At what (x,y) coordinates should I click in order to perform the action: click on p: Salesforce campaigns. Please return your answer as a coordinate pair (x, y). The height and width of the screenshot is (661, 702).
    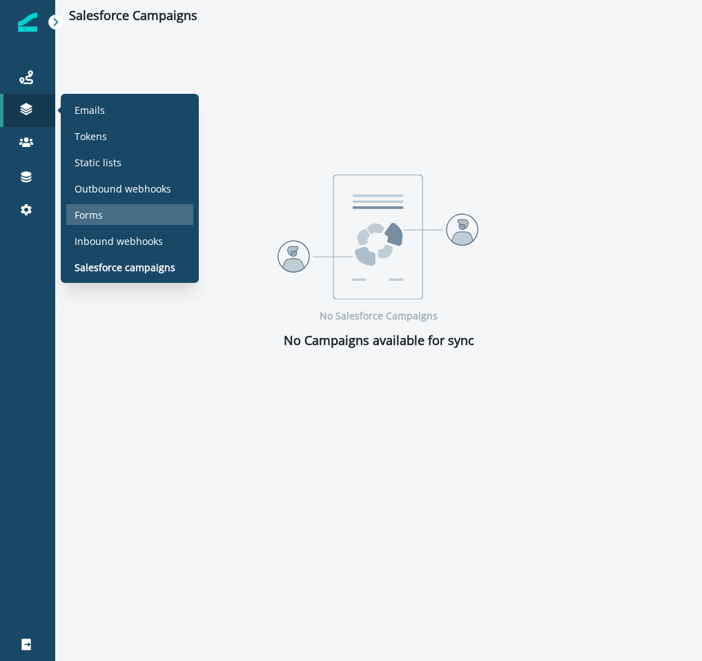
    Looking at the image, I should click on (125, 267).